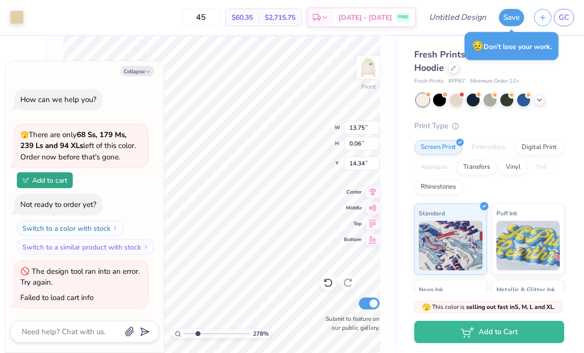  What do you see at coordinates (57, 298) in the screenshot?
I see `div: Failed to load cart info` at bounding box center [57, 298].